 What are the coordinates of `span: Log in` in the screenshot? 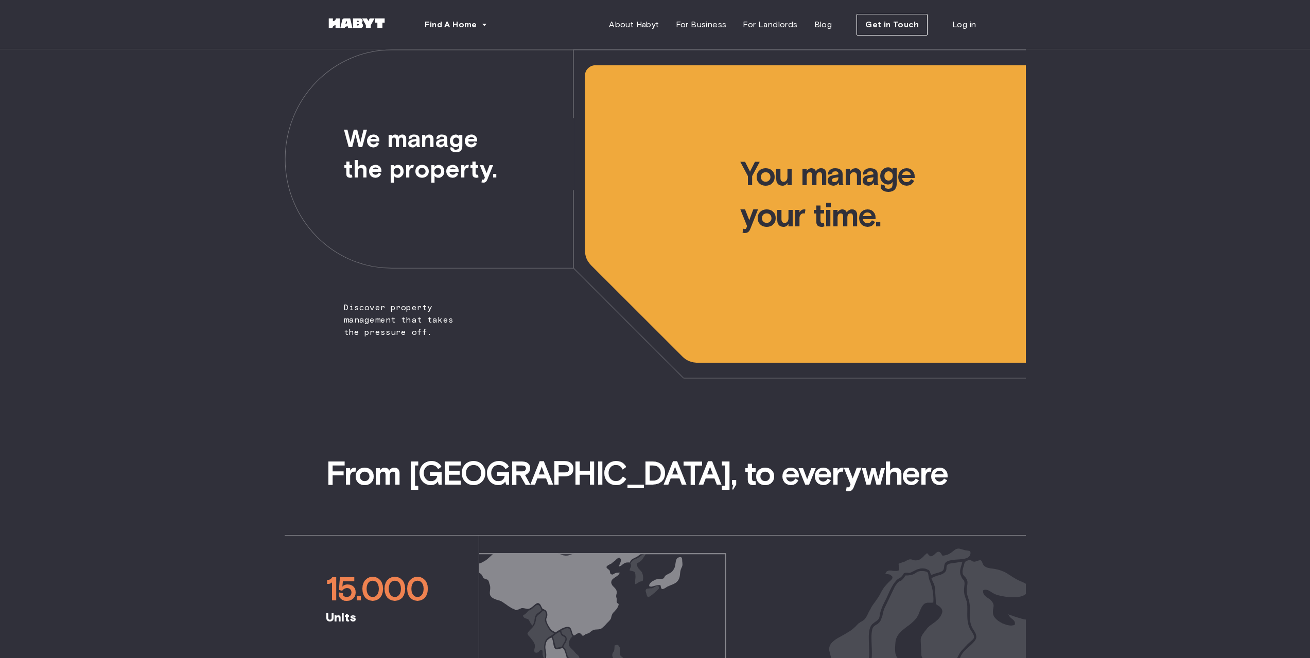 It's located at (964, 25).